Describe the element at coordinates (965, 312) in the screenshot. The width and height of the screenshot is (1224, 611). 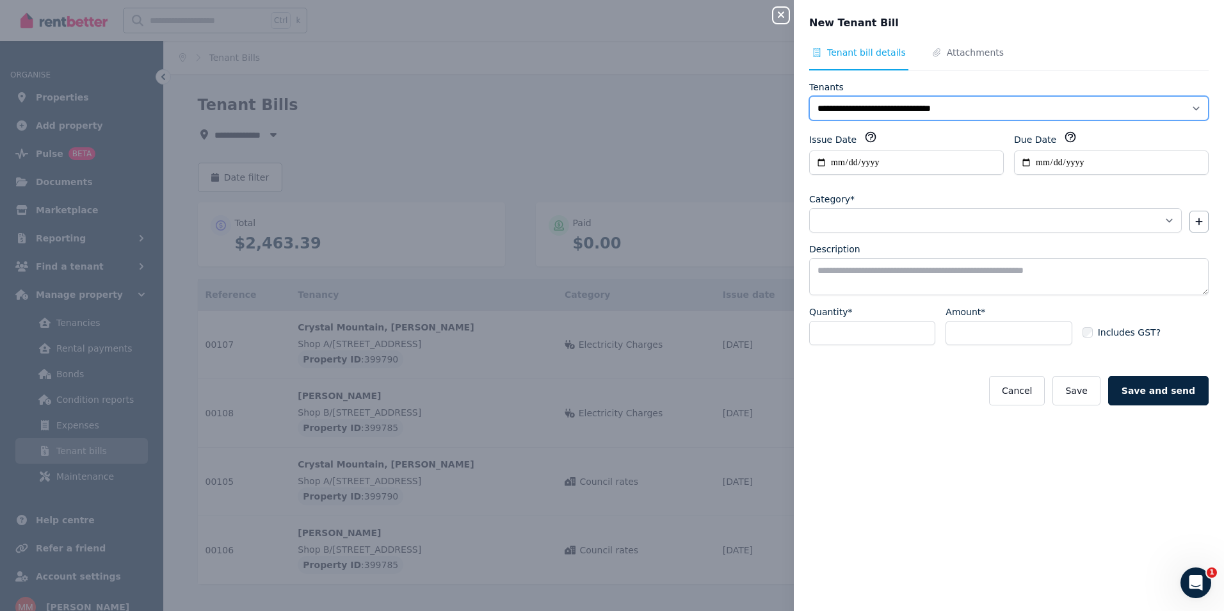
I see `label: Amount*` at that location.